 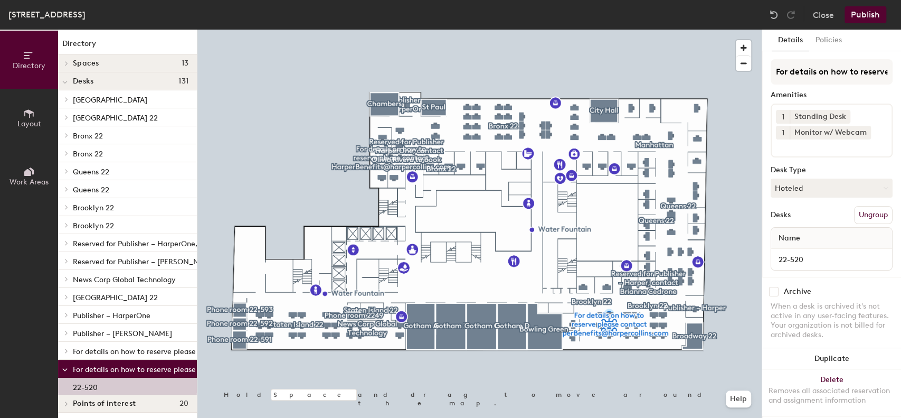 What do you see at coordinates (127, 46) in the screenshot?
I see `h1: Directory` at bounding box center [127, 46].